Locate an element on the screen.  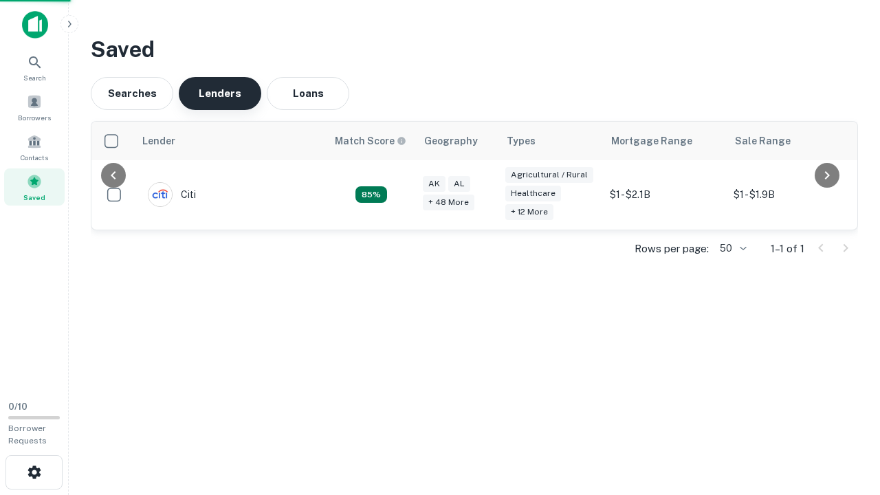
div: Mortgage Range is located at coordinates (652, 141).